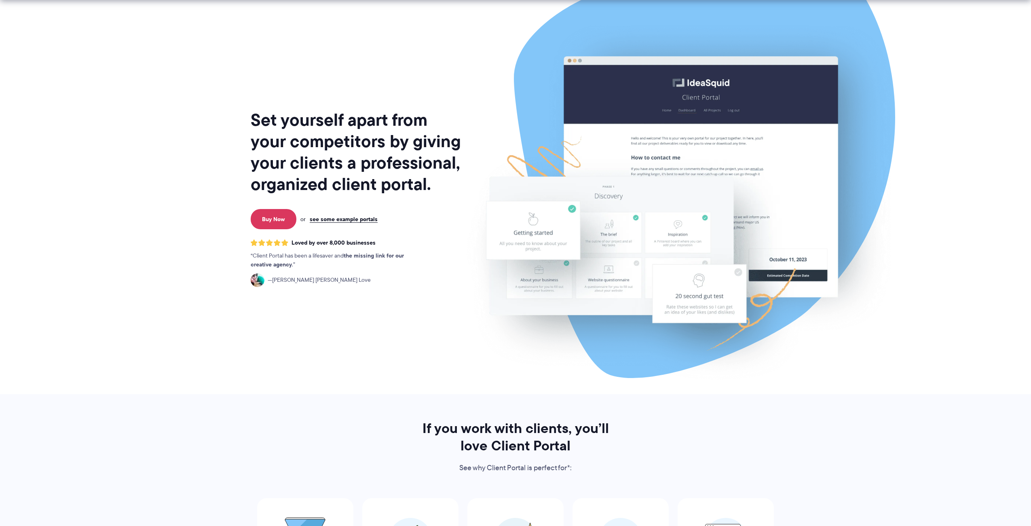  Describe the element at coordinates (515, 437) in the screenshot. I see `h2: If you work with clients, you’ll love Client Portal` at that location.